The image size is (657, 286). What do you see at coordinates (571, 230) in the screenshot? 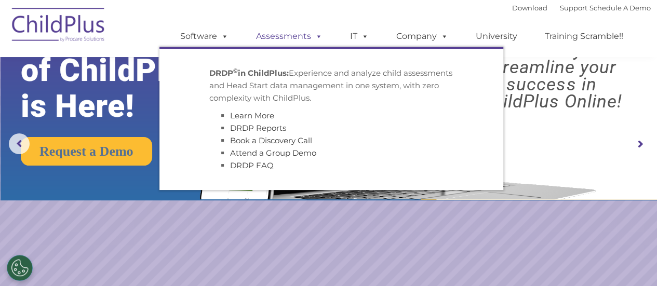
I see `div: Chat Widget` at bounding box center [571, 230].